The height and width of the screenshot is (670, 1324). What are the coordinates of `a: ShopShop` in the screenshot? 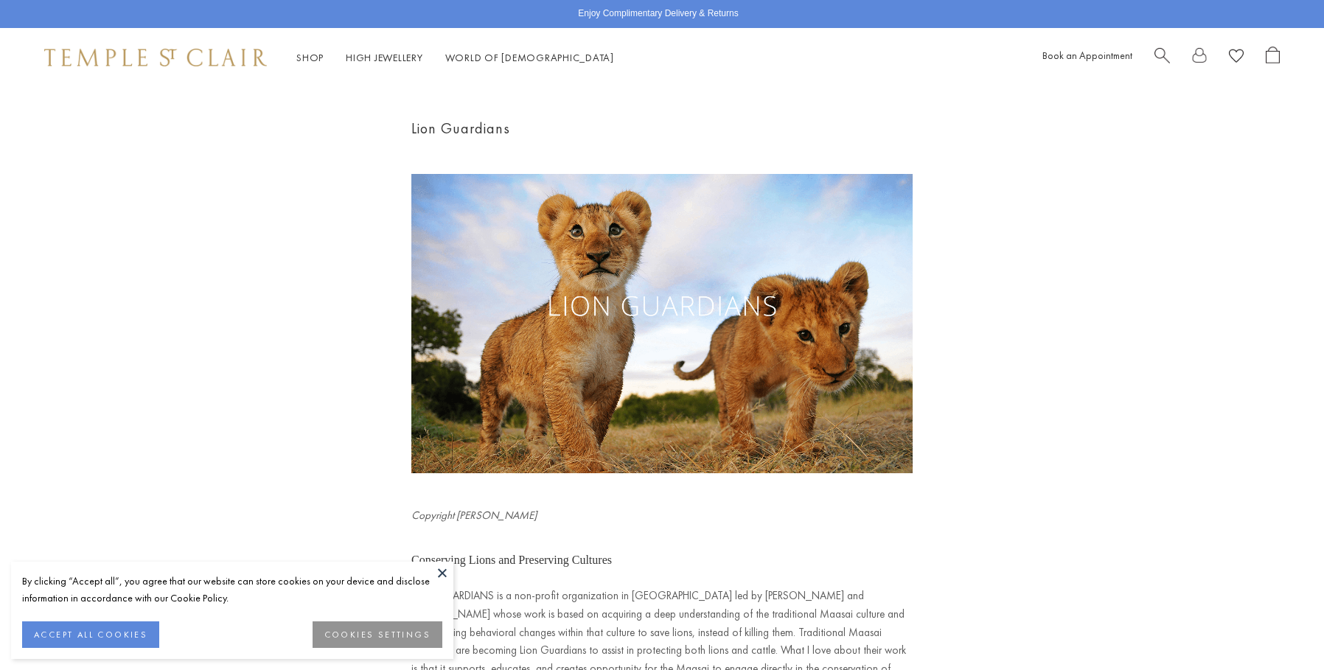 It's located at (310, 58).